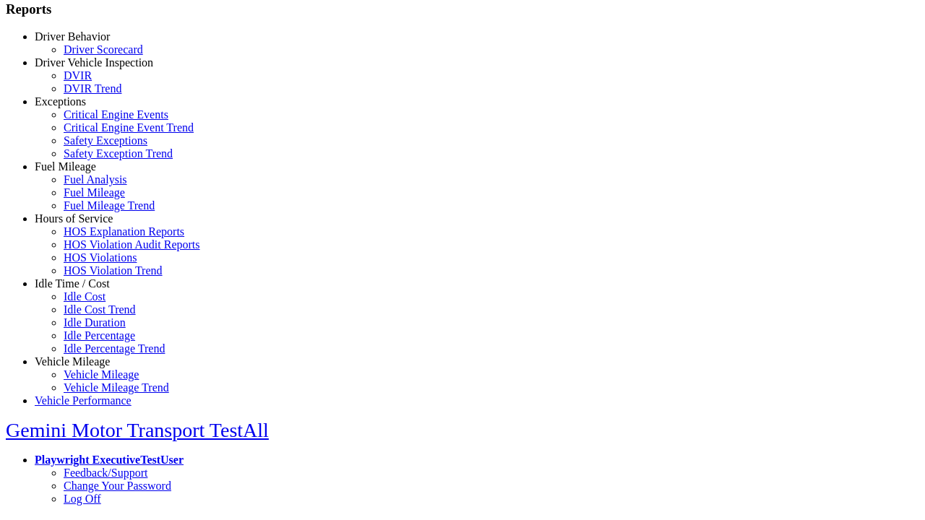 This screenshot has height=520, width=925. I want to click on a: Idle Cost Trend, so click(100, 309).